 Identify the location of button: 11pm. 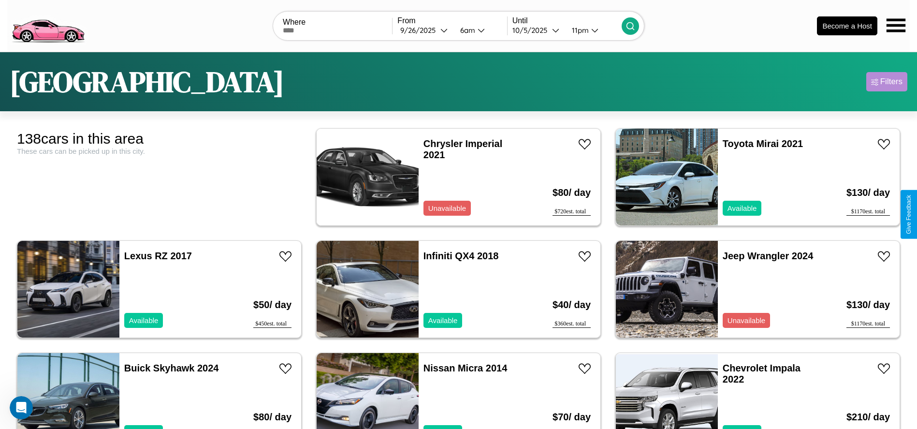
(593, 30).